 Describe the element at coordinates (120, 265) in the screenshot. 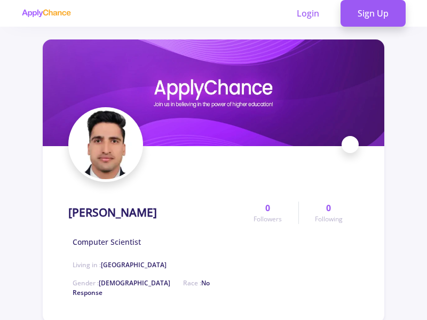

I see `span: Living in :` at that location.